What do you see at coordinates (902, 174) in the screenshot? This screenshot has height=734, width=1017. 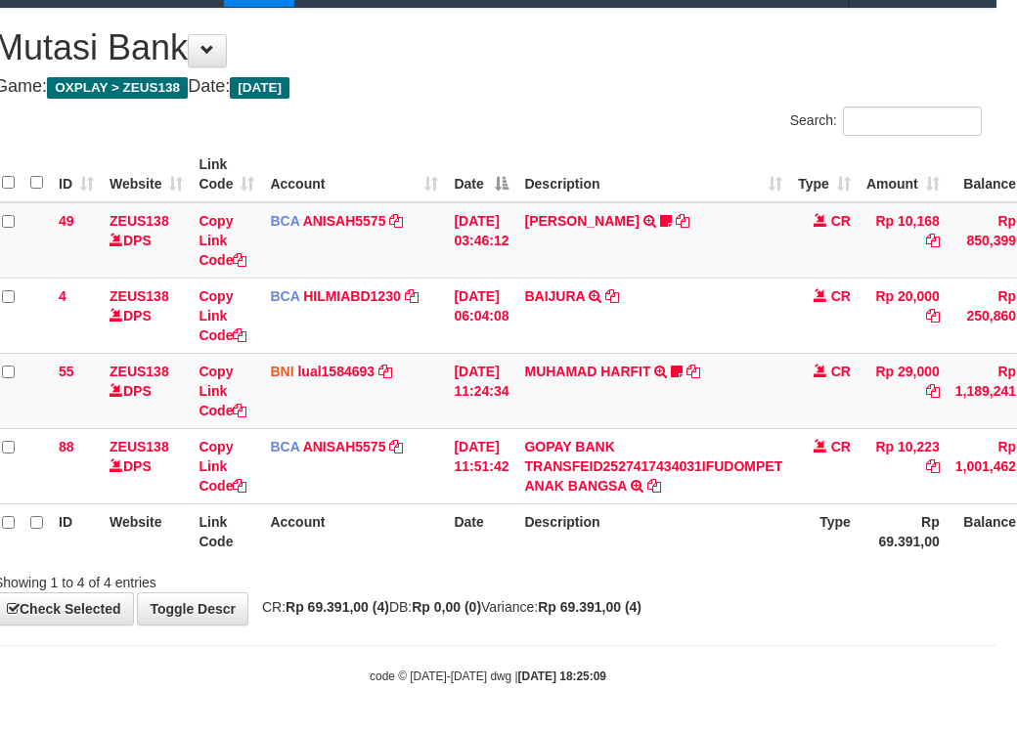 I see `th: Amount: activate to sort column ascending` at bounding box center [902, 174].